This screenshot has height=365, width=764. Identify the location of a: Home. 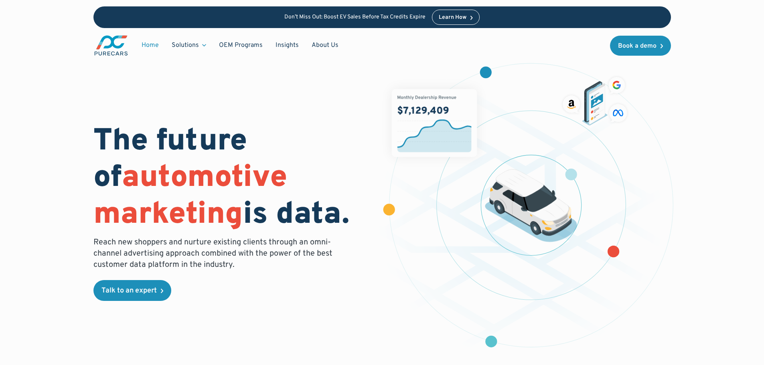
(150, 45).